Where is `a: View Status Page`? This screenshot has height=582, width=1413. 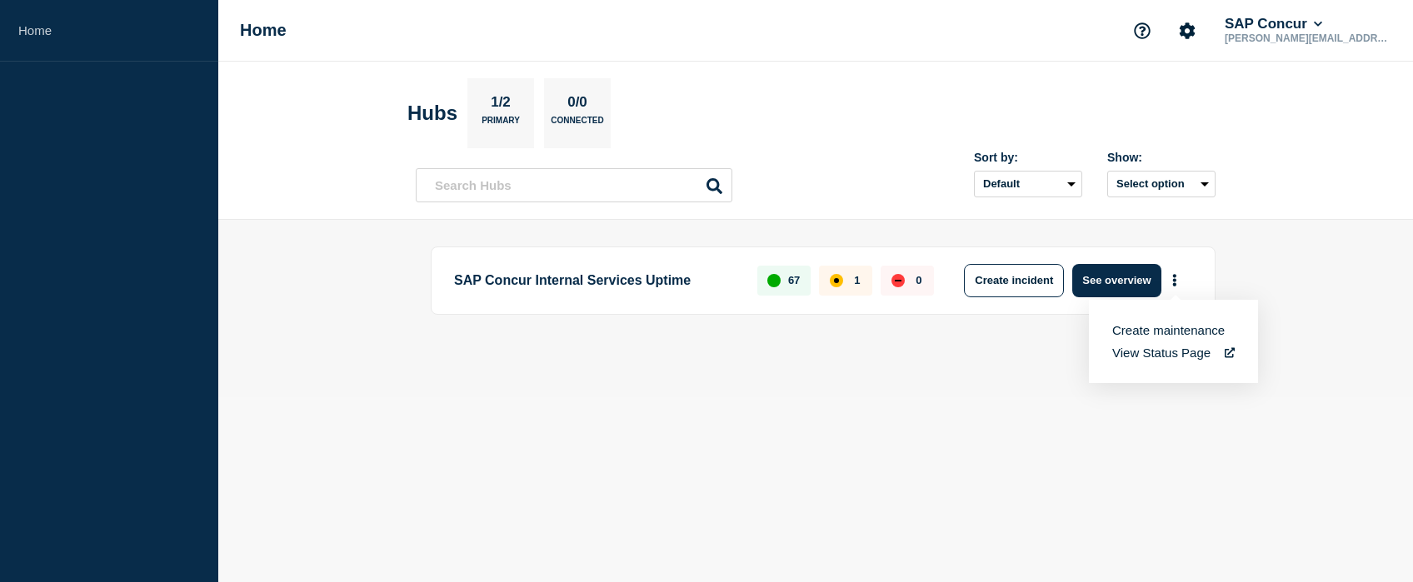
a: View Status Page is located at coordinates (1173, 352).